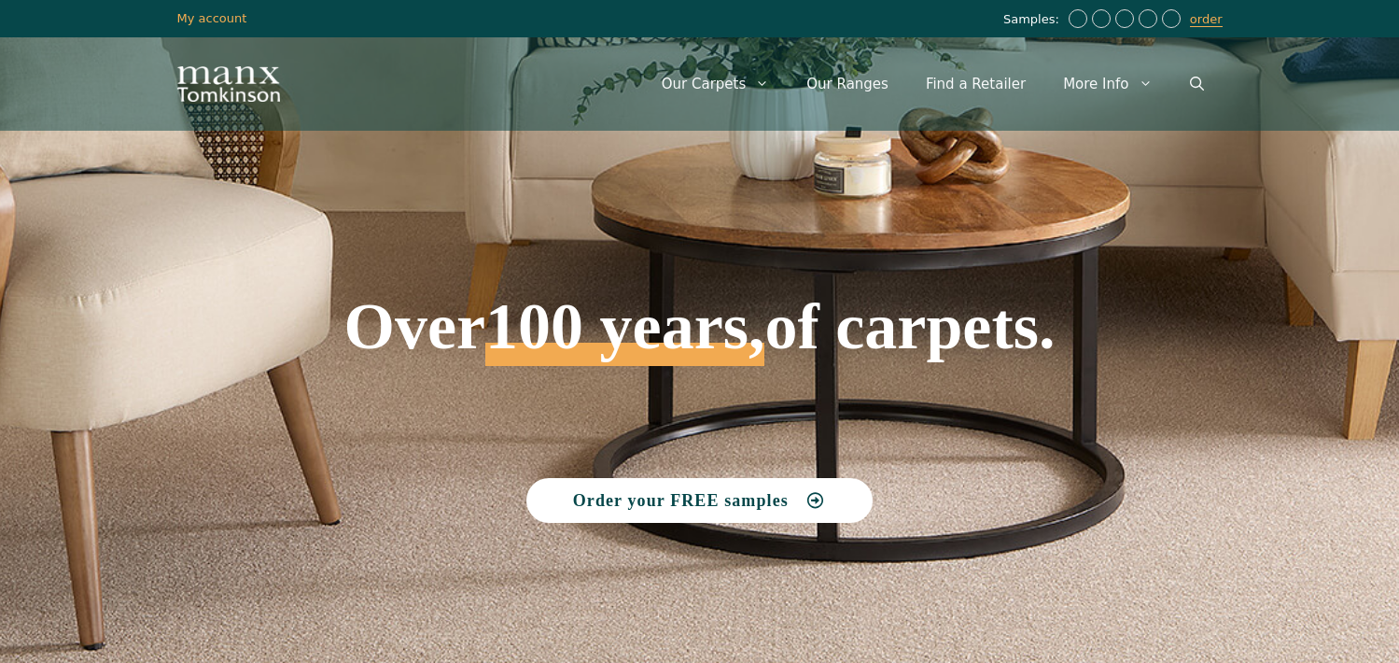  What do you see at coordinates (700, 262) in the screenshot?
I see `h1: Over of carpets.` at bounding box center [700, 262].